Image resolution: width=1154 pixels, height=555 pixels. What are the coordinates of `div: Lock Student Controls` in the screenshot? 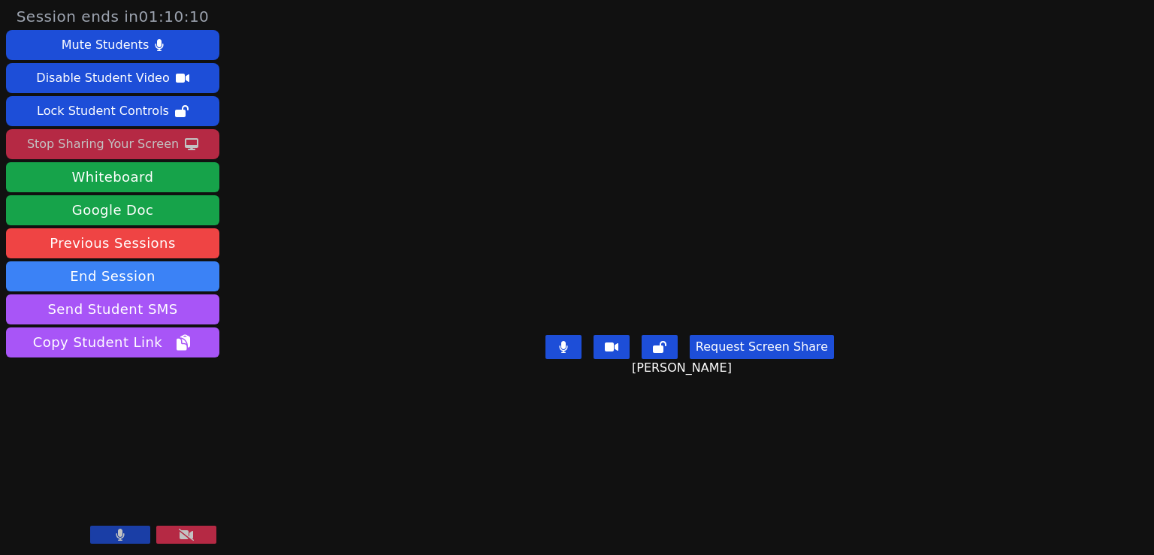 It's located at (103, 111).